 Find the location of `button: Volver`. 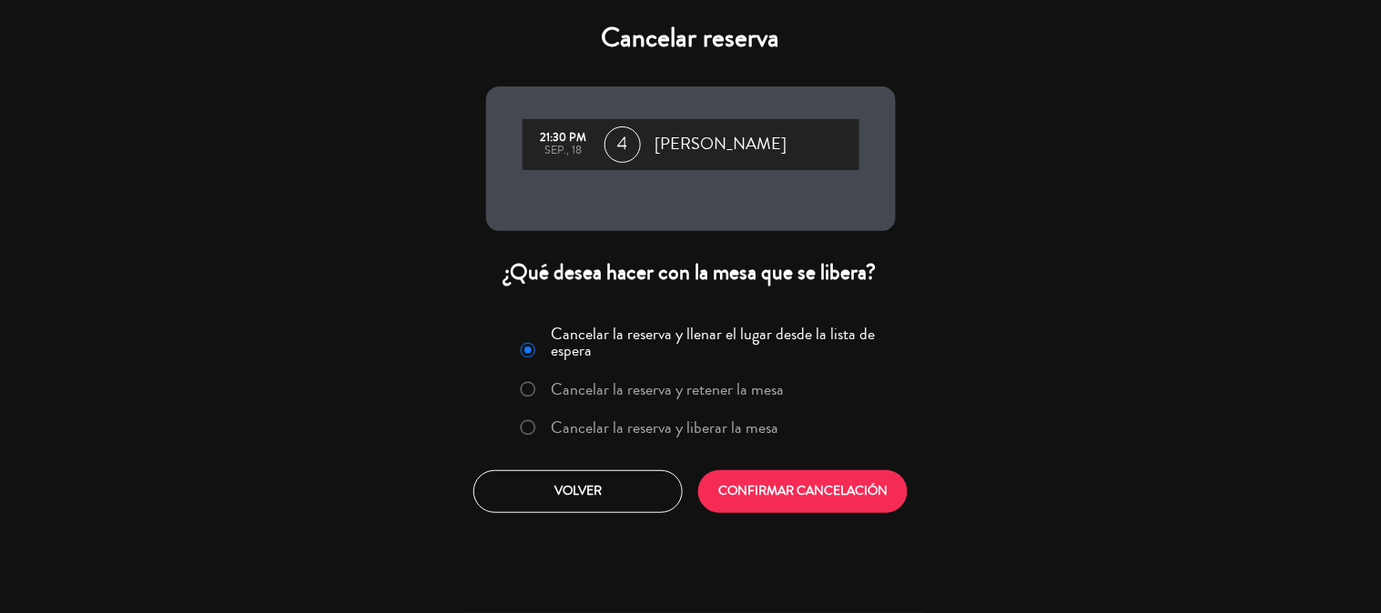

button: Volver is located at coordinates (578, 491).